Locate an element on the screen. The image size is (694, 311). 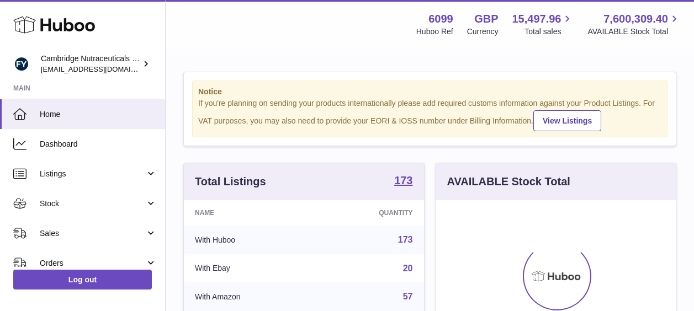
span: Stock is located at coordinates (92, 204).